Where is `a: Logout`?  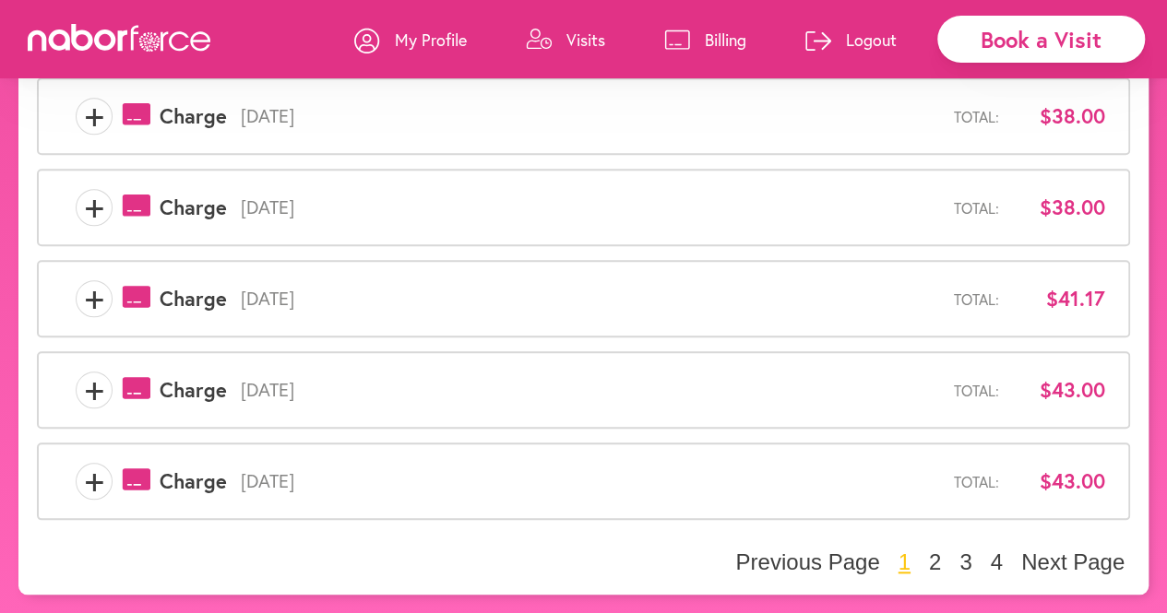
a: Logout is located at coordinates (851, 40).